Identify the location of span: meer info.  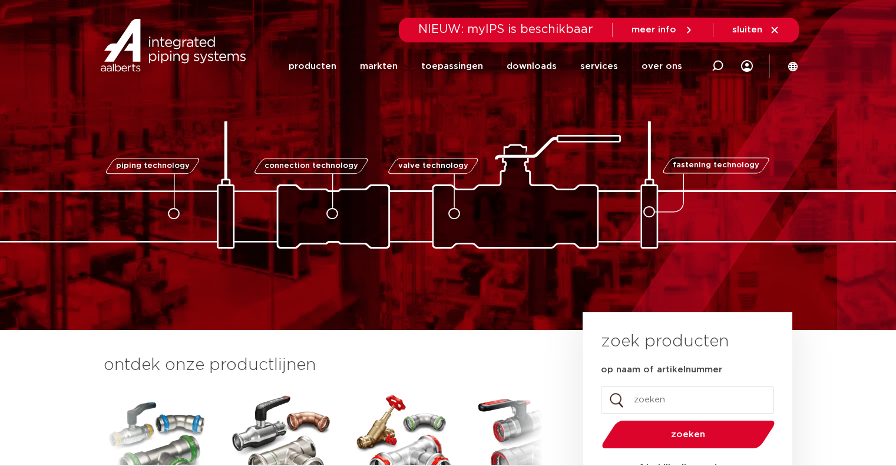
(654, 29).